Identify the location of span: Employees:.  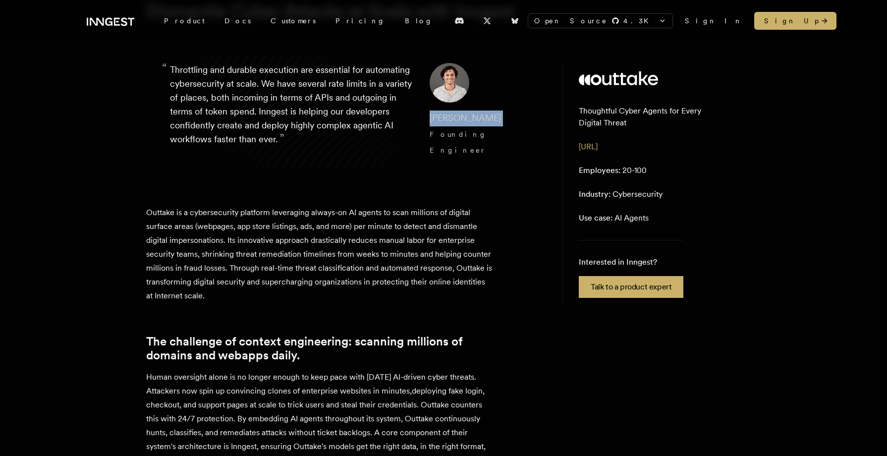
(600, 170).